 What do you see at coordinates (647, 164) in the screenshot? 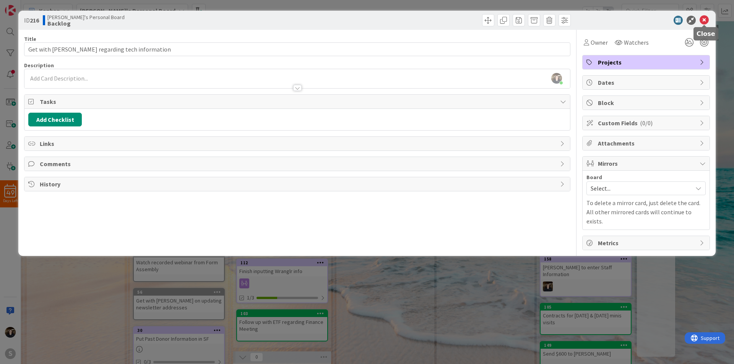
I see `span: Mirrors` at bounding box center [647, 164].